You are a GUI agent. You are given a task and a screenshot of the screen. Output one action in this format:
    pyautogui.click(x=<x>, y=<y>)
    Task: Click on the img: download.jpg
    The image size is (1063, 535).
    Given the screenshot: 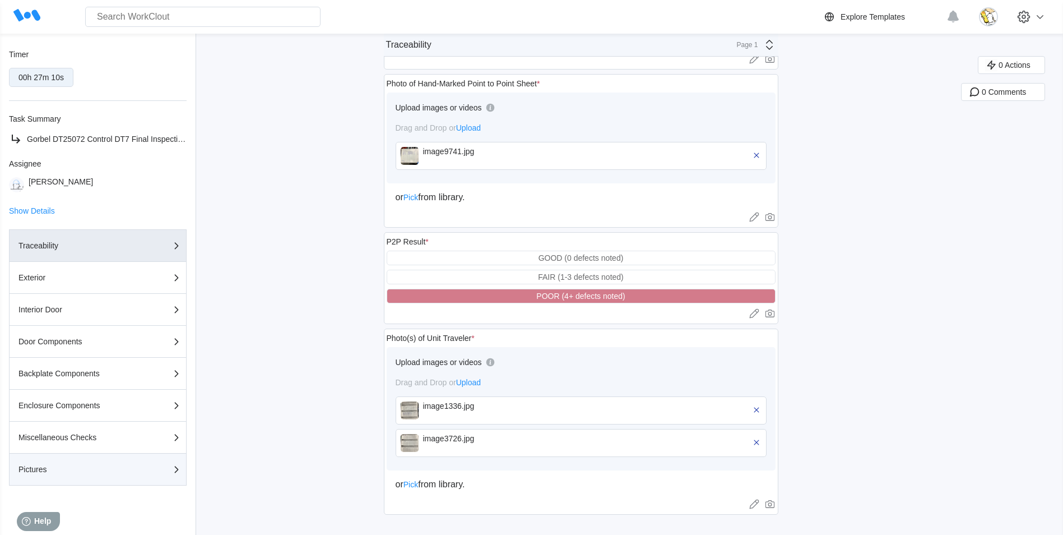 What is the action you would take?
    pyautogui.click(x=988, y=17)
    